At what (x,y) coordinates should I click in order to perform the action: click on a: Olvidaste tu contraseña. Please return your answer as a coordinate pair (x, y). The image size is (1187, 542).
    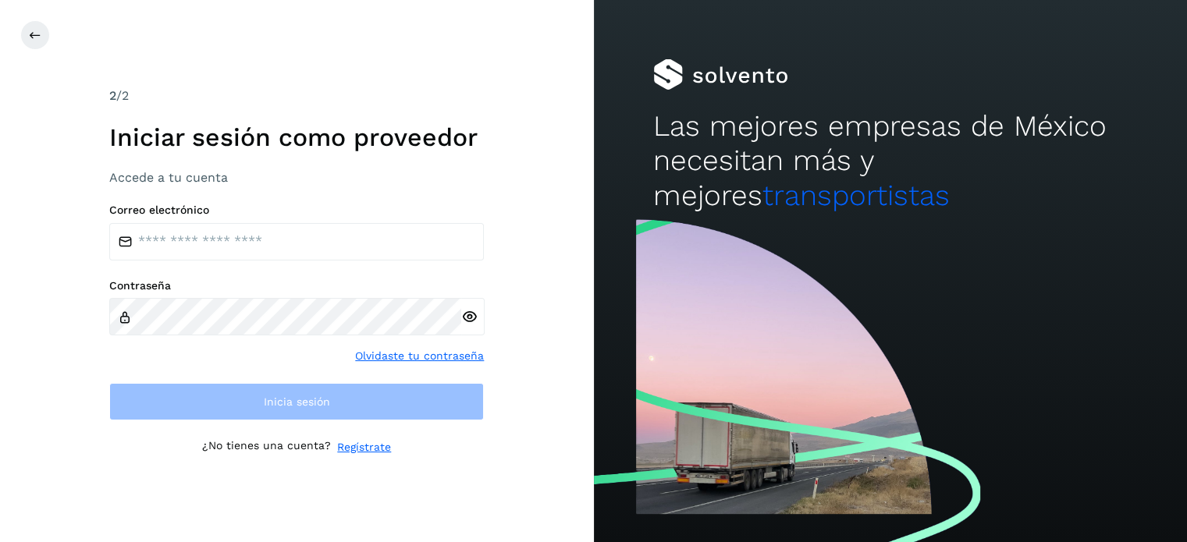
    Looking at the image, I should click on (419, 356).